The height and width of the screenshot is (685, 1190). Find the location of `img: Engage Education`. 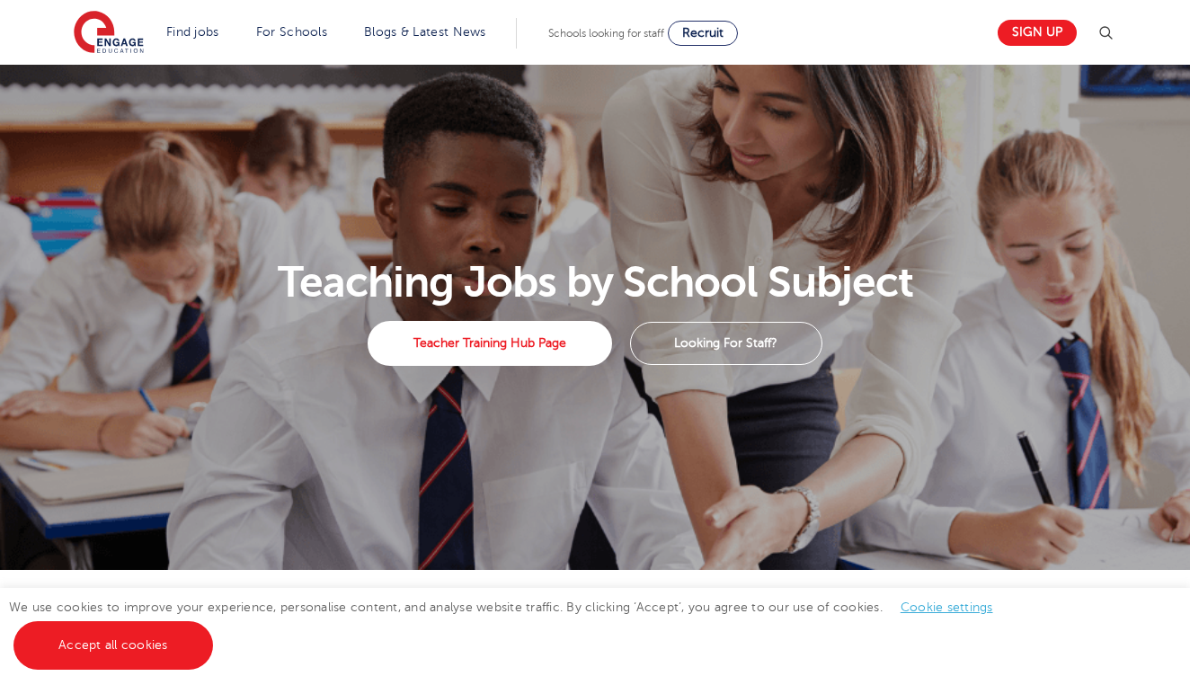

img: Engage Education is located at coordinates (109, 33).